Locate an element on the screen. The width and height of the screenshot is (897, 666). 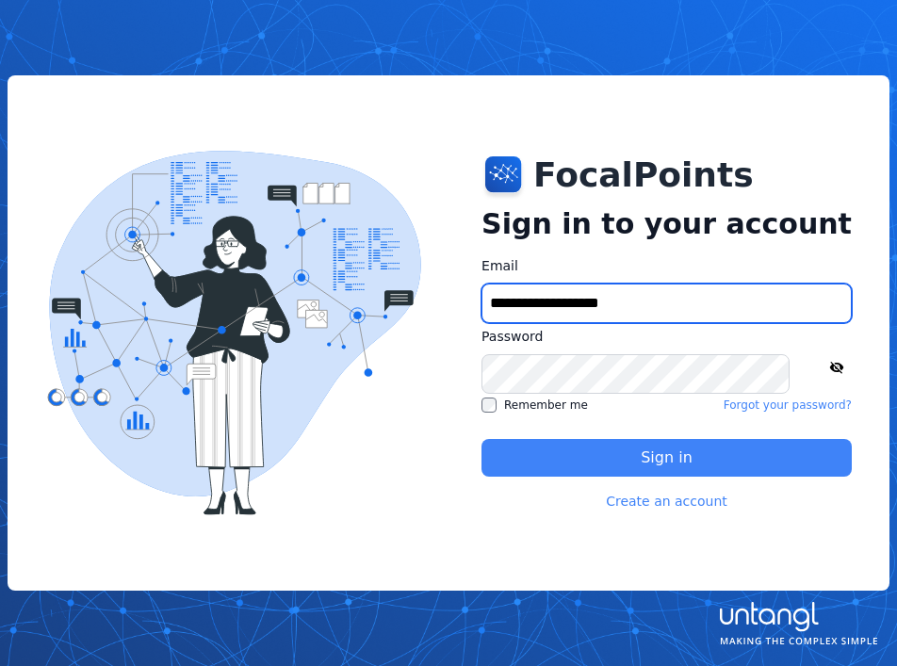
a: Create an account is located at coordinates (666, 501).